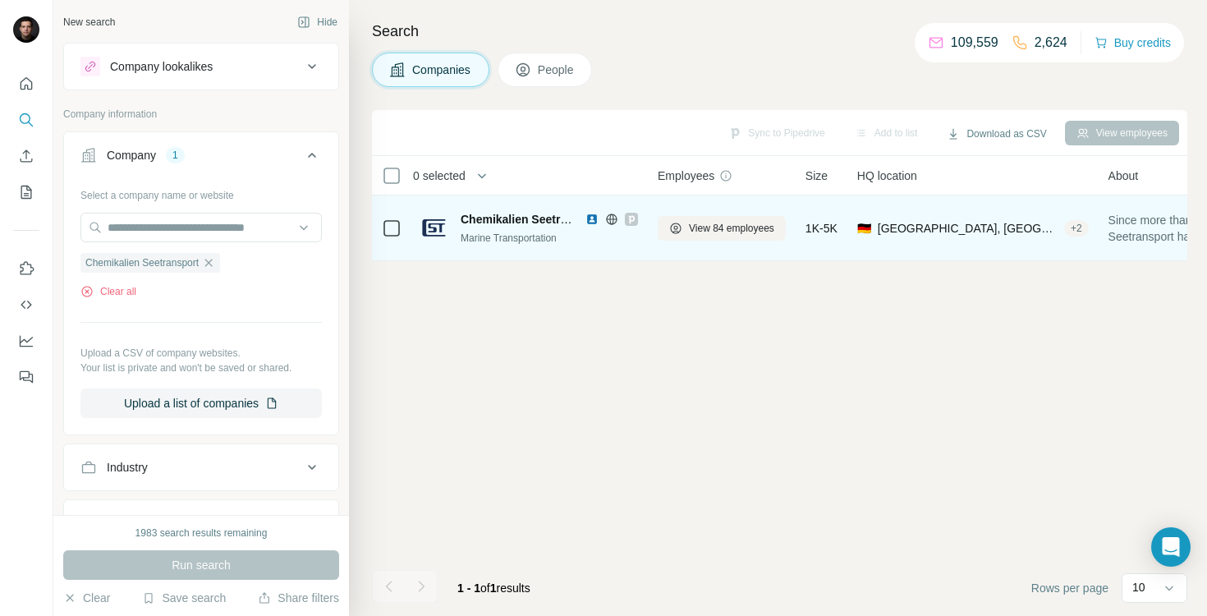 The image size is (1207, 616). Describe the element at coordinates (26, 269) in the screenshot. I see `button: Use Surfe on LinkedIn` at that location.